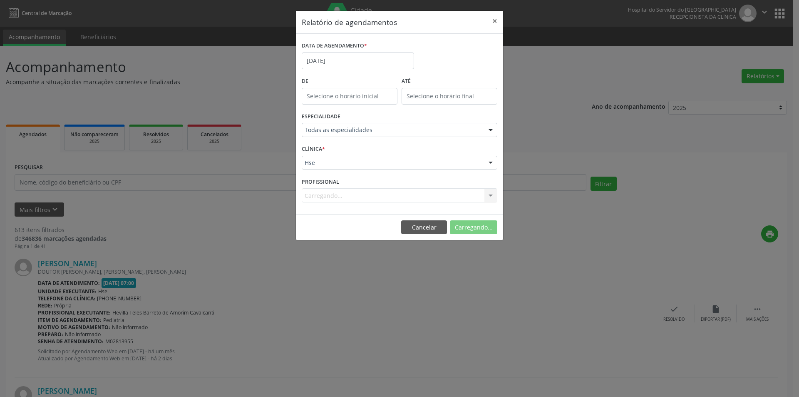  Describe the element at coordinates (474, 227) in the screenshot. I see `button: Carregando...` at that location.